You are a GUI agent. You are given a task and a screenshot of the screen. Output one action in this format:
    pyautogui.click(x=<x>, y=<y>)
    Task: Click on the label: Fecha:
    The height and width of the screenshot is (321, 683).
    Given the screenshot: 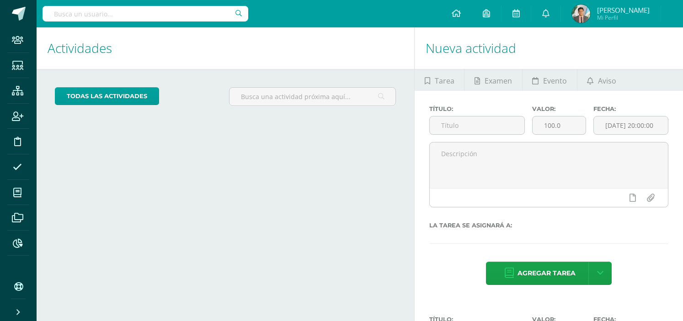 What is the action you would take?
    pyautogui.click(x=631, y=109)
    